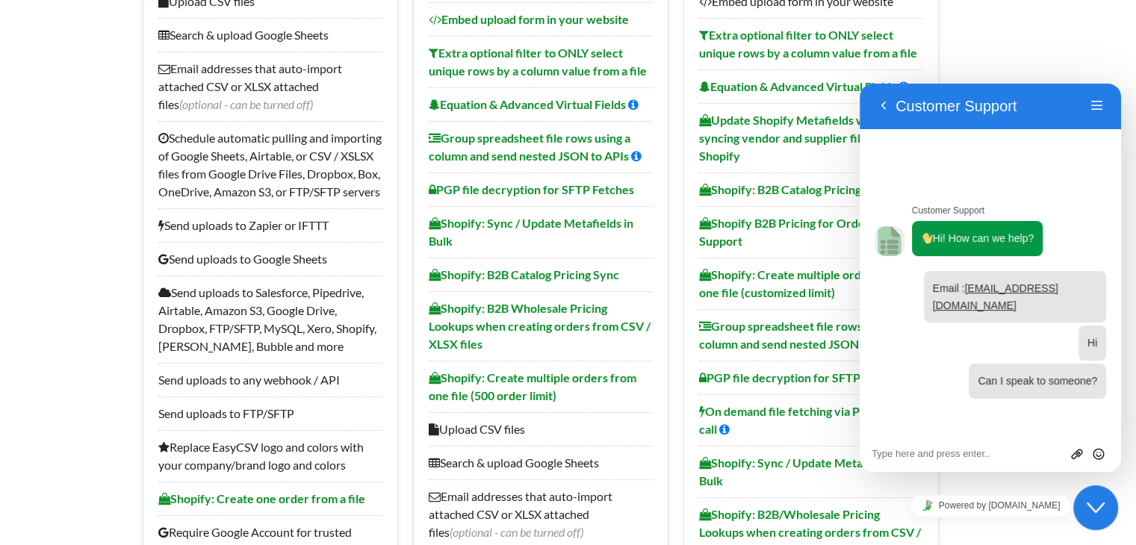 Image resolution: width=1136 pixels, height=545 pixels. I want to click on img: Tawky_16x16.svg, so click(68, 16).